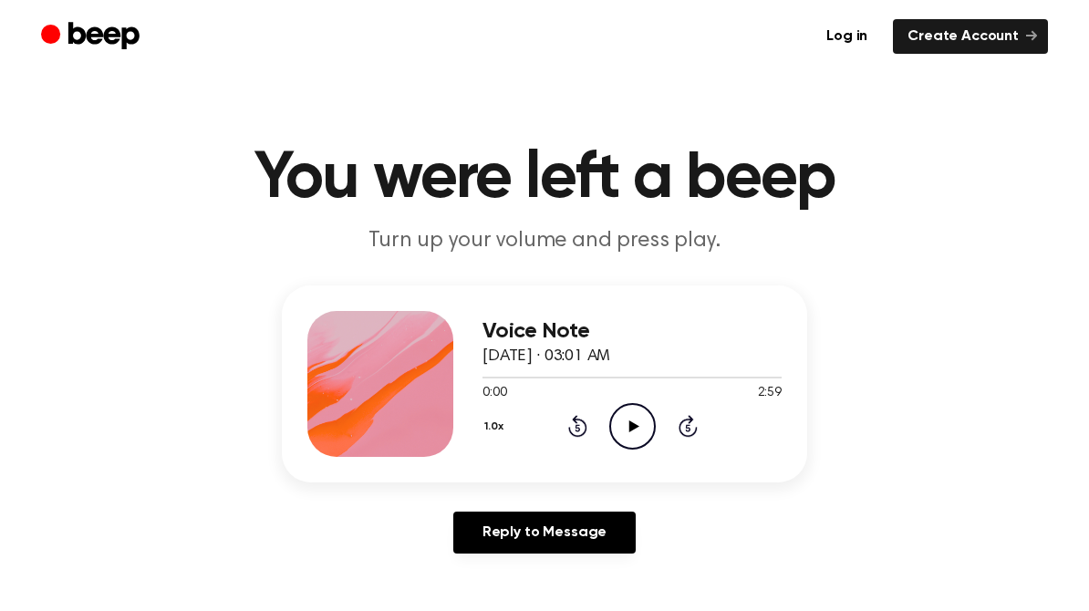 The image size is (1089, 611). I want to click on h1: You were left a beep, so click(545, 179).